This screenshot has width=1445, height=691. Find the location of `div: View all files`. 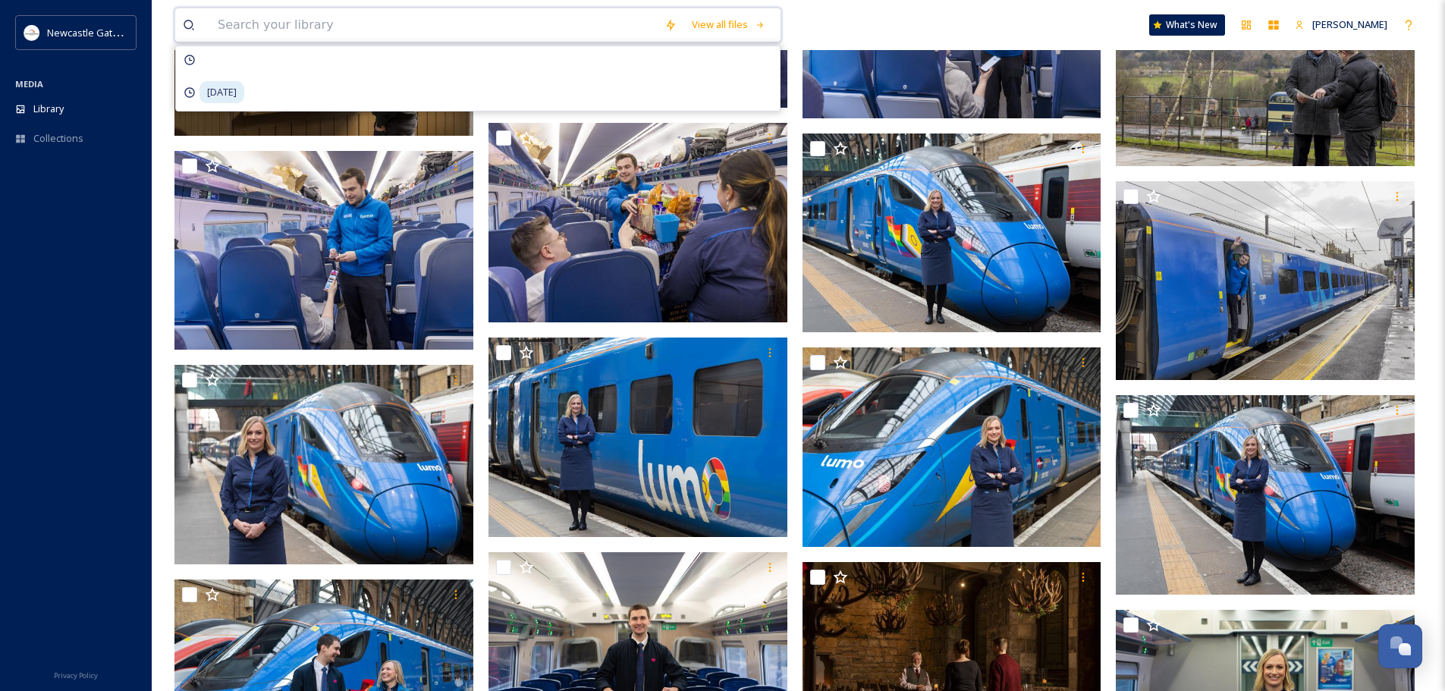

div: View all files is located at coordinates (728, 24).